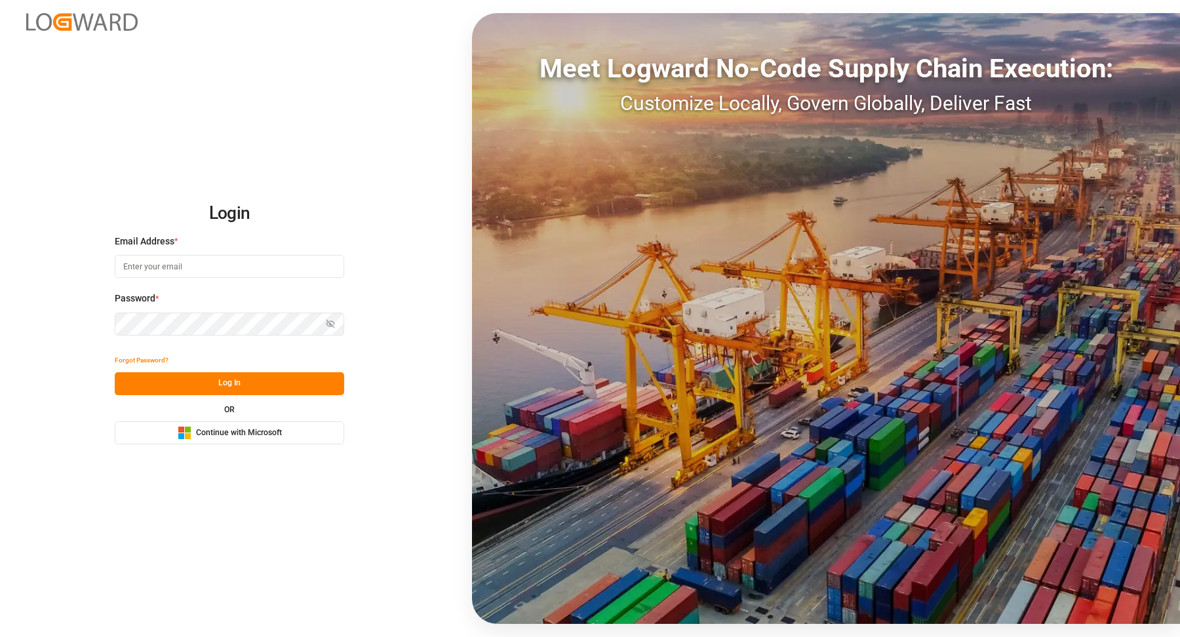  What do you see at coordinates (239, 433) in the screenshot?
I see `span: Continue with Microsoft` at bounding box center [239, 433].